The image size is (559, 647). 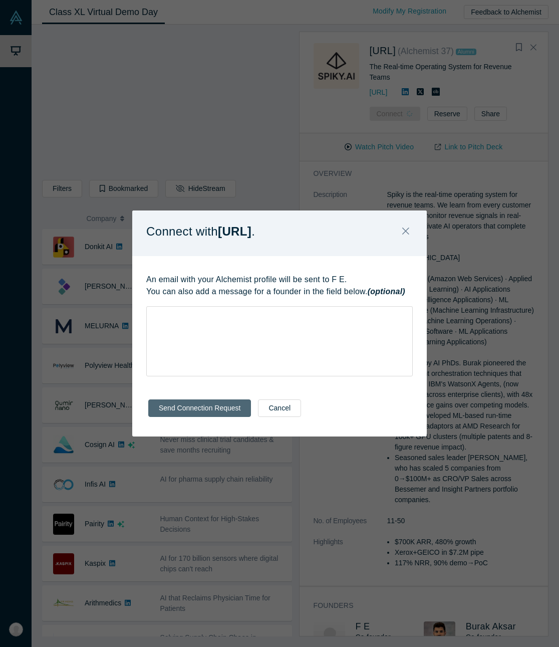 I want to click on button: Send Connection Request, so click(x=199, y=408).